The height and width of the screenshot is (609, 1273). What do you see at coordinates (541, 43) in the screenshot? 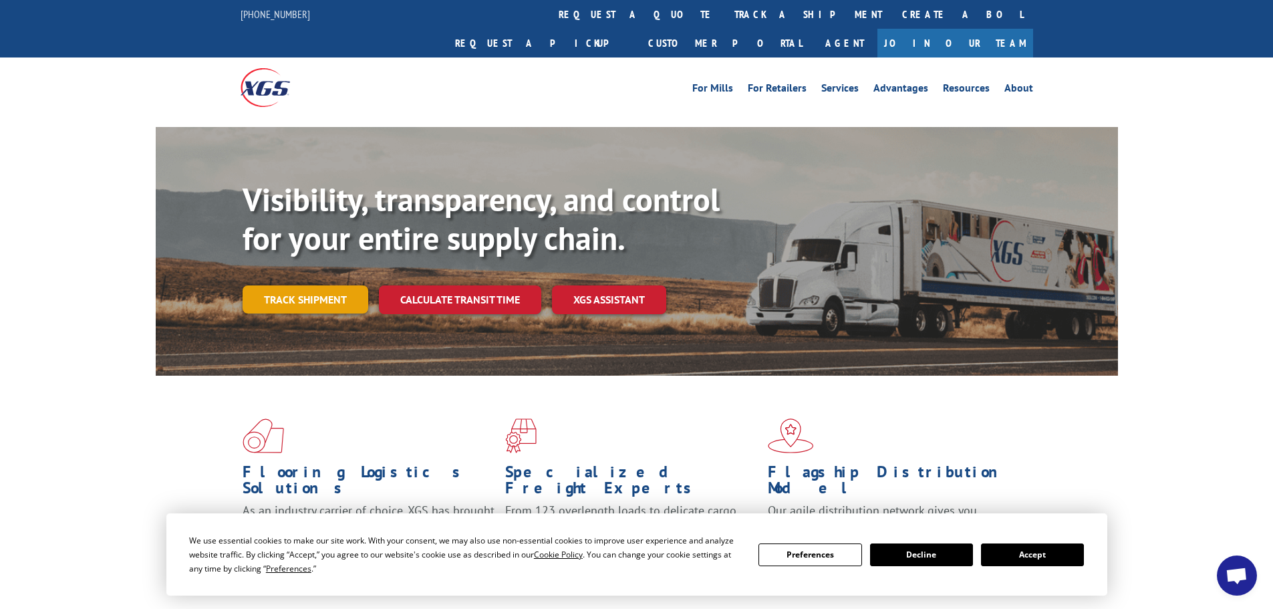
I see `a: Request a pickup` at bounding box center [541, 43].